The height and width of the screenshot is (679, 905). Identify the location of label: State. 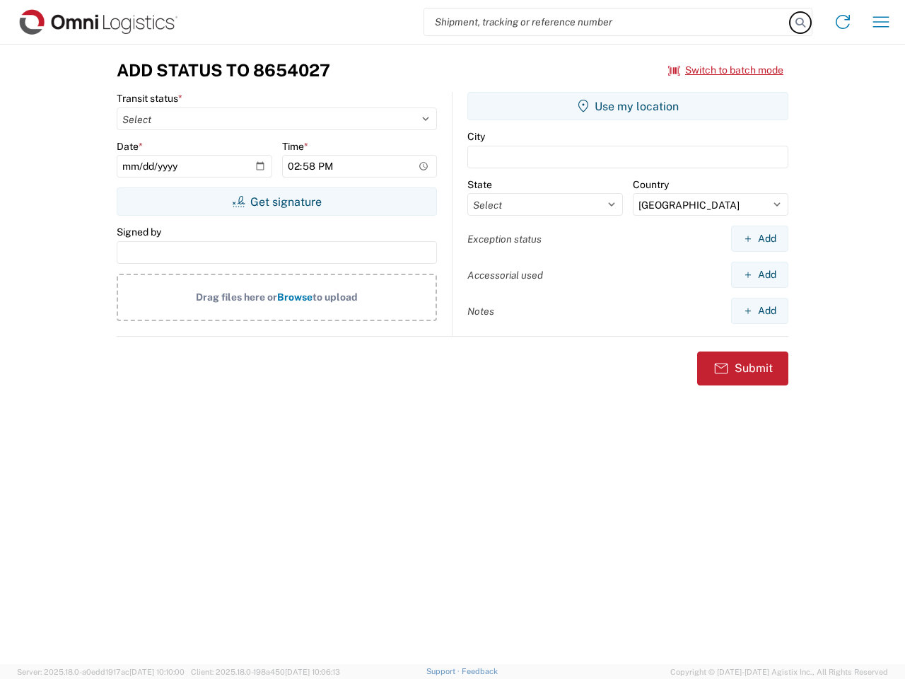
(479, 185).